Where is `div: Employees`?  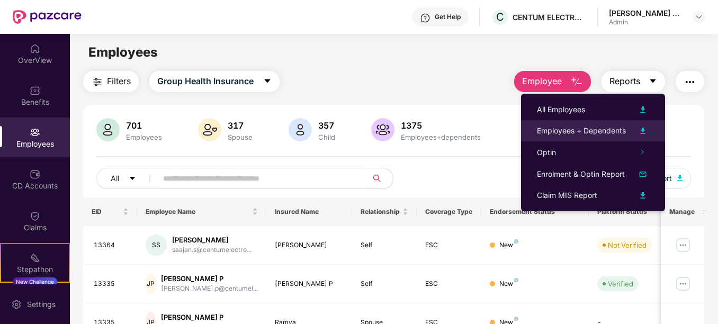
div: Employees is located at coordinates (144, 137).